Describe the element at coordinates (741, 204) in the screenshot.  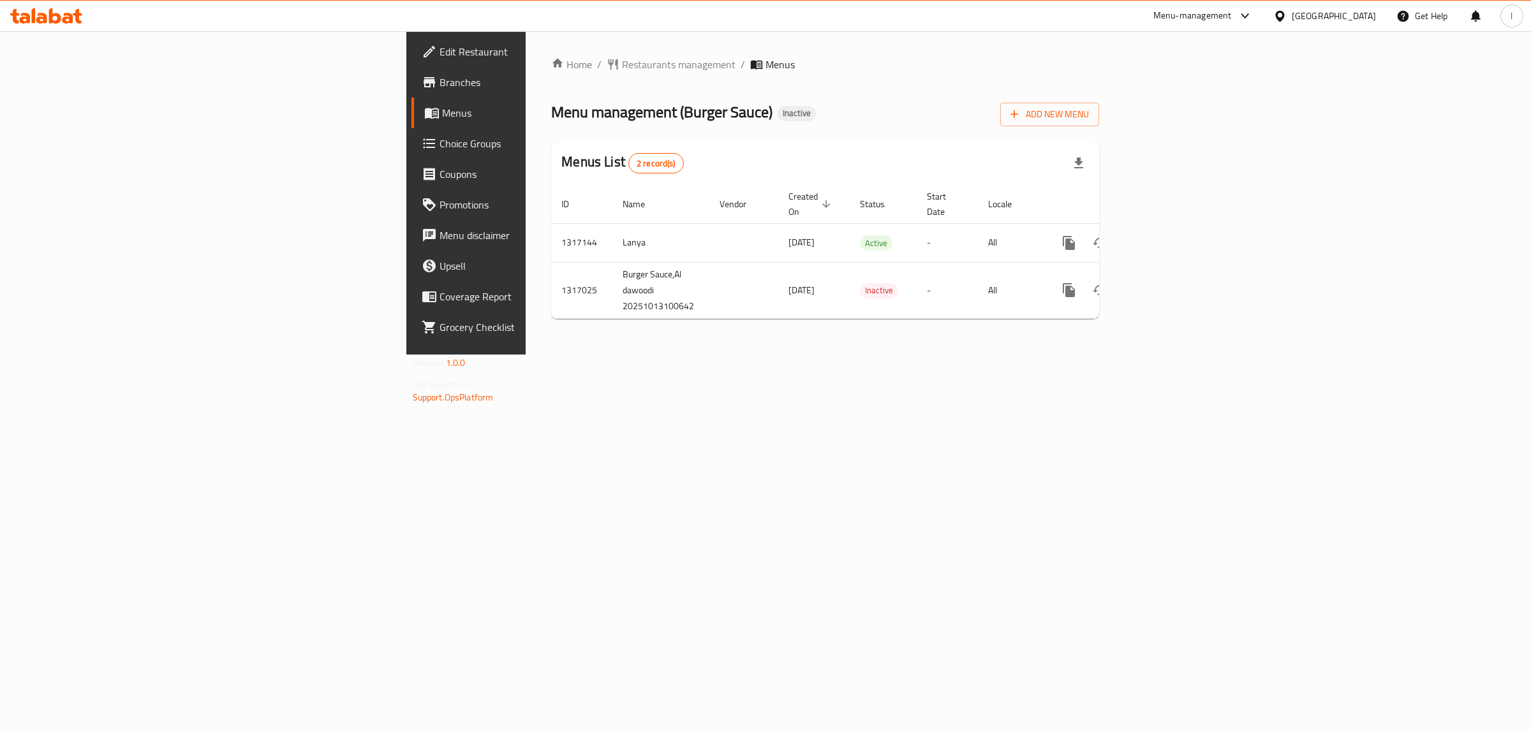
I see `span: Vendor` at that location.